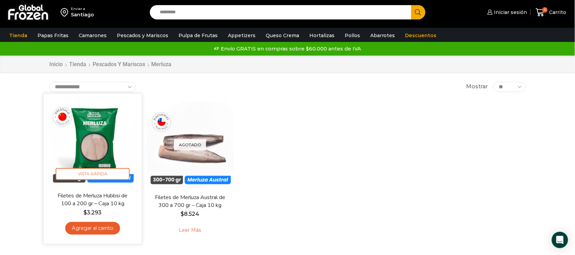  Describe the element at coordinates (198, 35) in the screenshot. I see `a: Pulpa de Frutas` at that location.